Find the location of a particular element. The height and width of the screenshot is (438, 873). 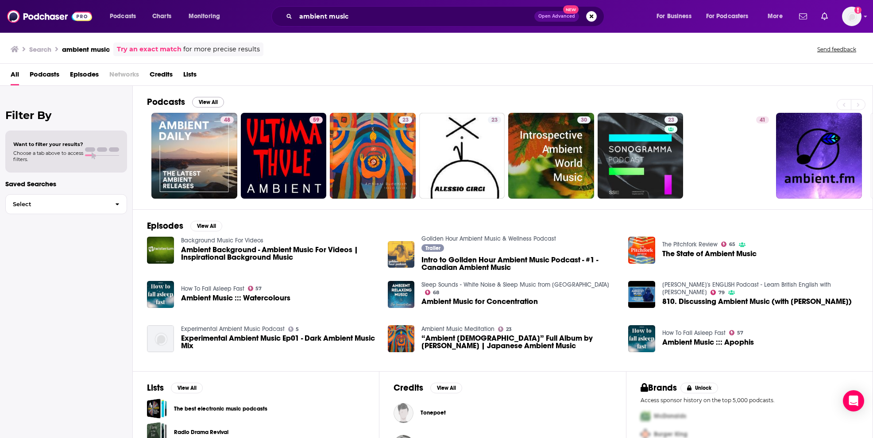

a: Podchaser - Follow, Share and Rate Podcasts is located at coordinates (50, 16).